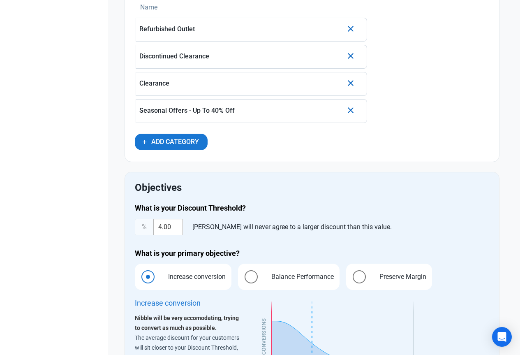 The image size is (520, 355). Describe the element at coordinates (171, 142) in the screenshot. I see `button: Add Category` at that location.